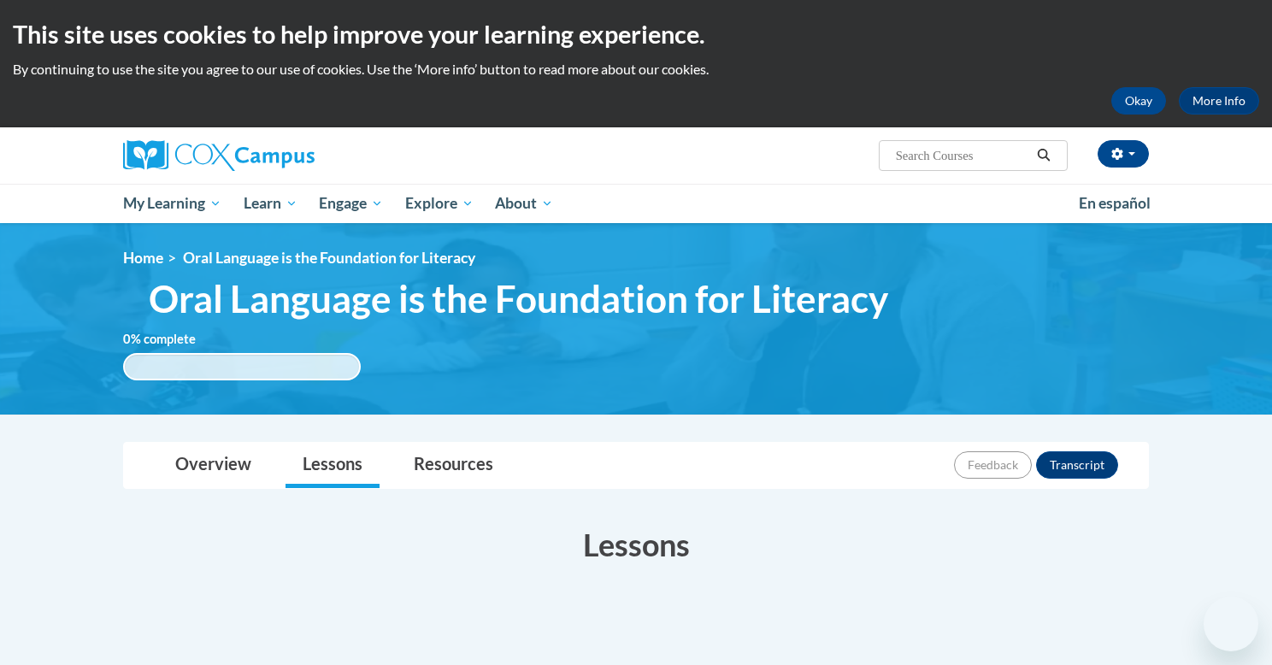 This screenshot has height=665, width=1272. I want to click on span: My Learning, so click(172, 203).